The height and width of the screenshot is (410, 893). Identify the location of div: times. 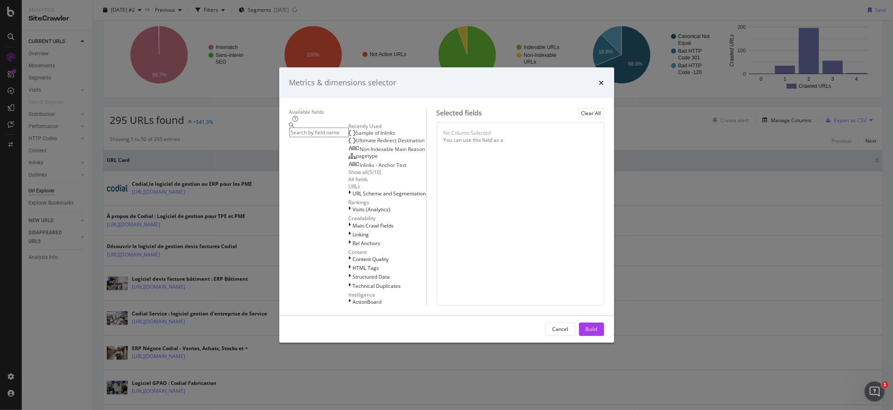
(602, 83).